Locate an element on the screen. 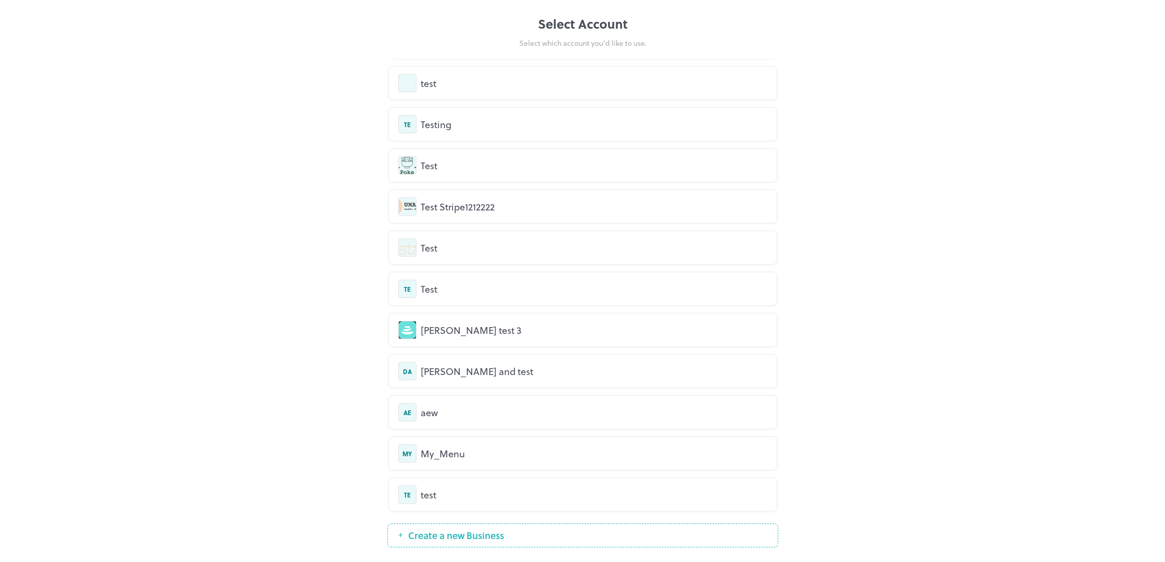 This screenshot has width=1165, height=562. div: Testing is located at coordinates (594, 124).